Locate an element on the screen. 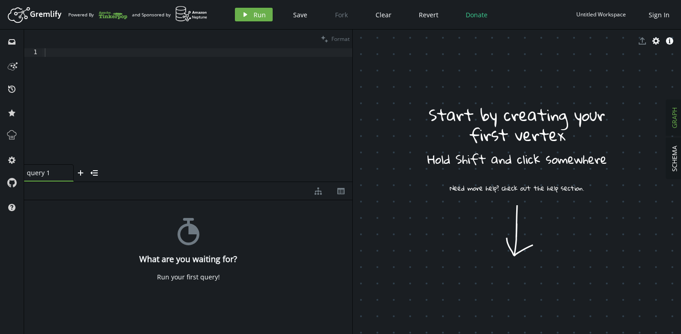 This screenshot has height=334, width=681. button: Fork is located at coordinates (341, 15).